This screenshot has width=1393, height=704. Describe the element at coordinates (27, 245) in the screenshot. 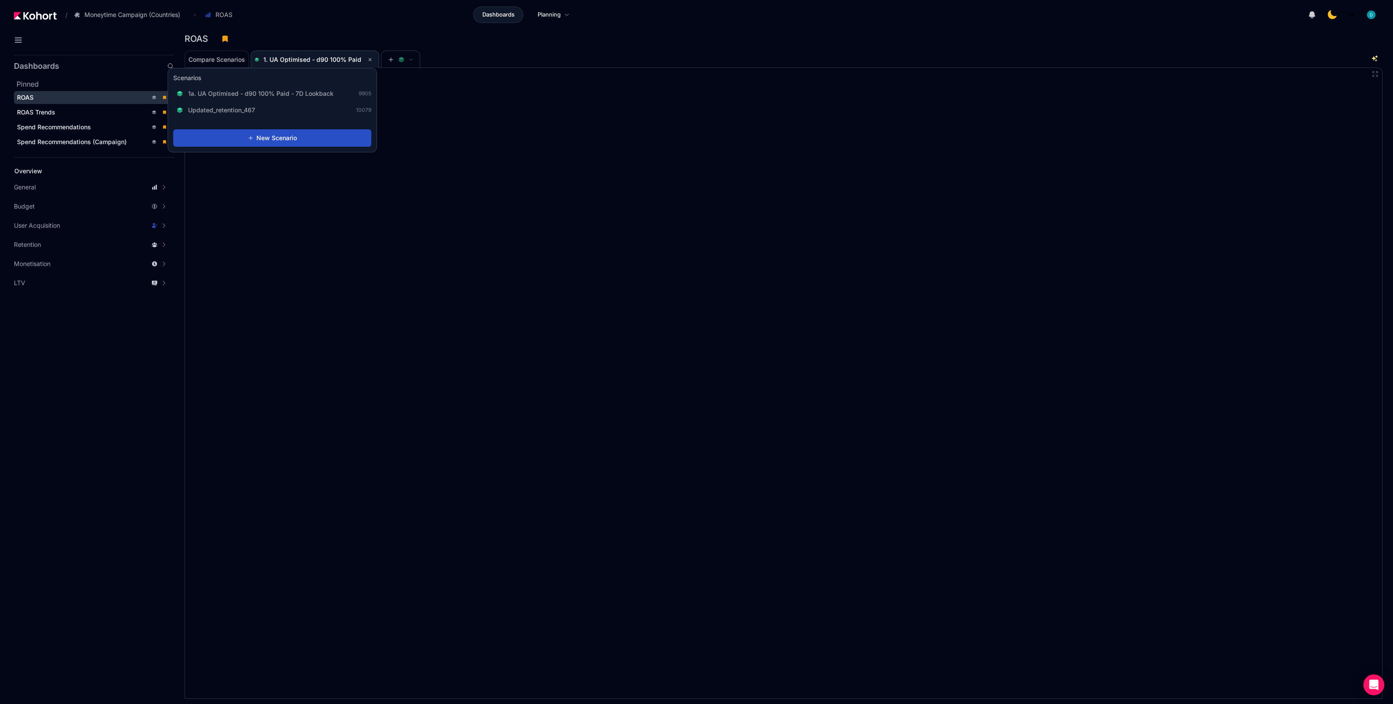

I see `span: Retention` at that location.